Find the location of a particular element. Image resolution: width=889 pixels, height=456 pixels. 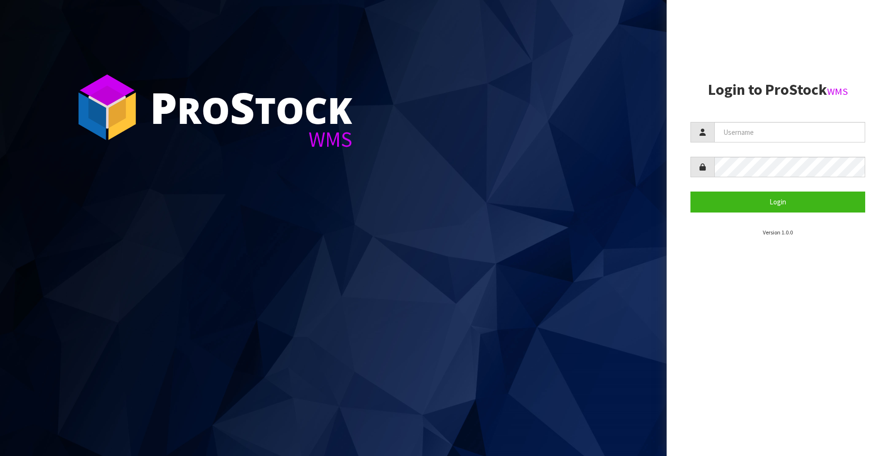

small: Version 1.0.0 is located at coordinates (778, 232).